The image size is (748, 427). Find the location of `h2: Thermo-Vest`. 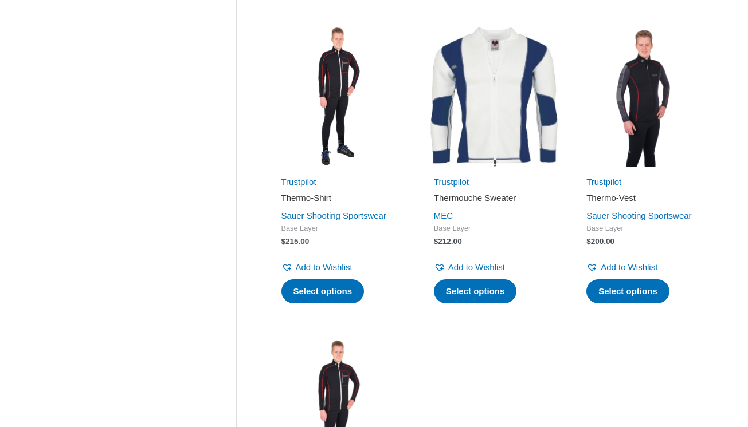

h2: Thermo-Vest is located at coordinates (646, 198).